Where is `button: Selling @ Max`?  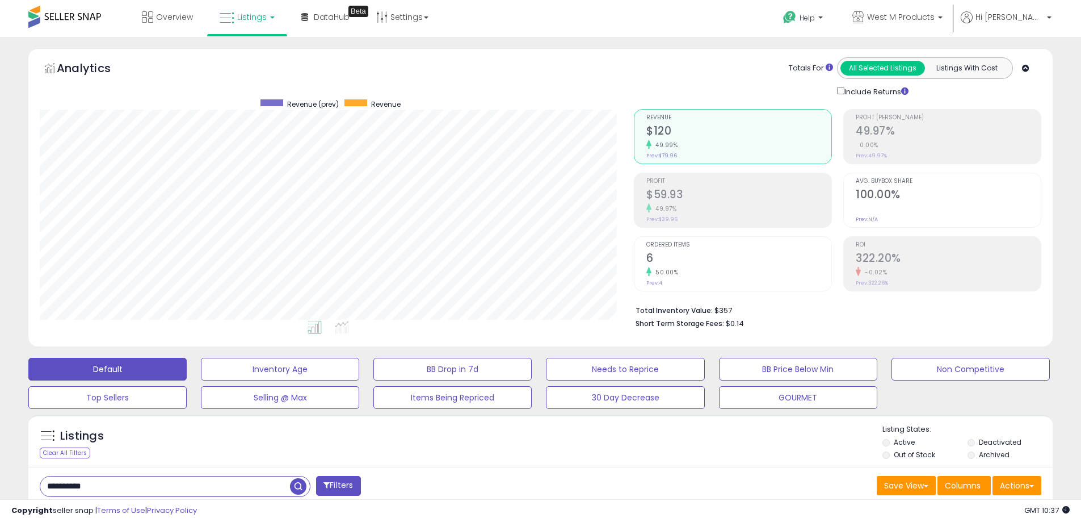 button: Selling @ Max is located at coordinates (280, 397).